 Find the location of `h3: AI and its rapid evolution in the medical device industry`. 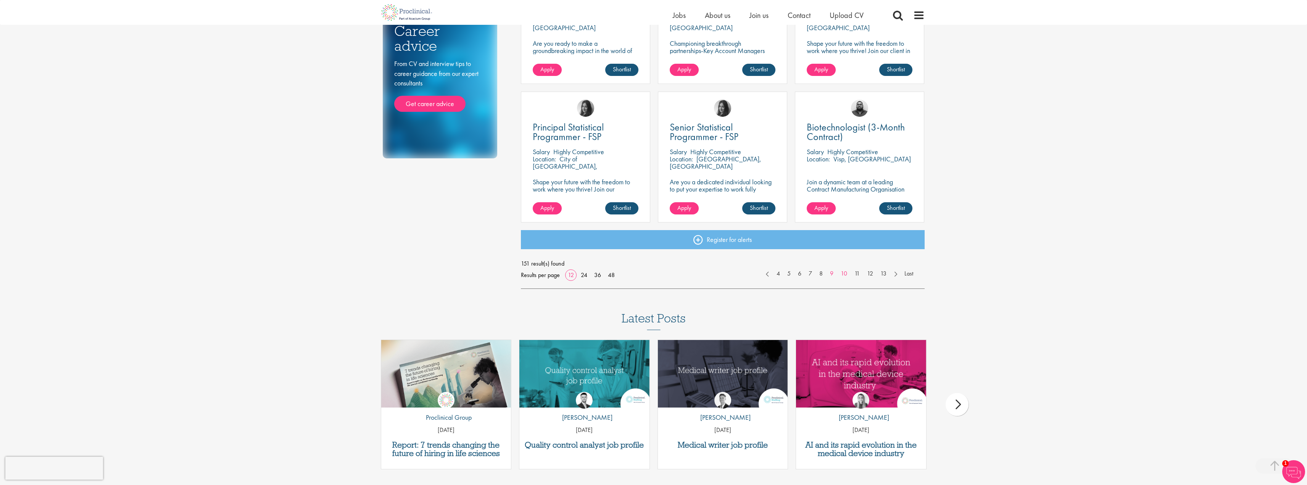

h3: AI and its rapid evolution in the medical device industry is located at coordinates (861, 449).